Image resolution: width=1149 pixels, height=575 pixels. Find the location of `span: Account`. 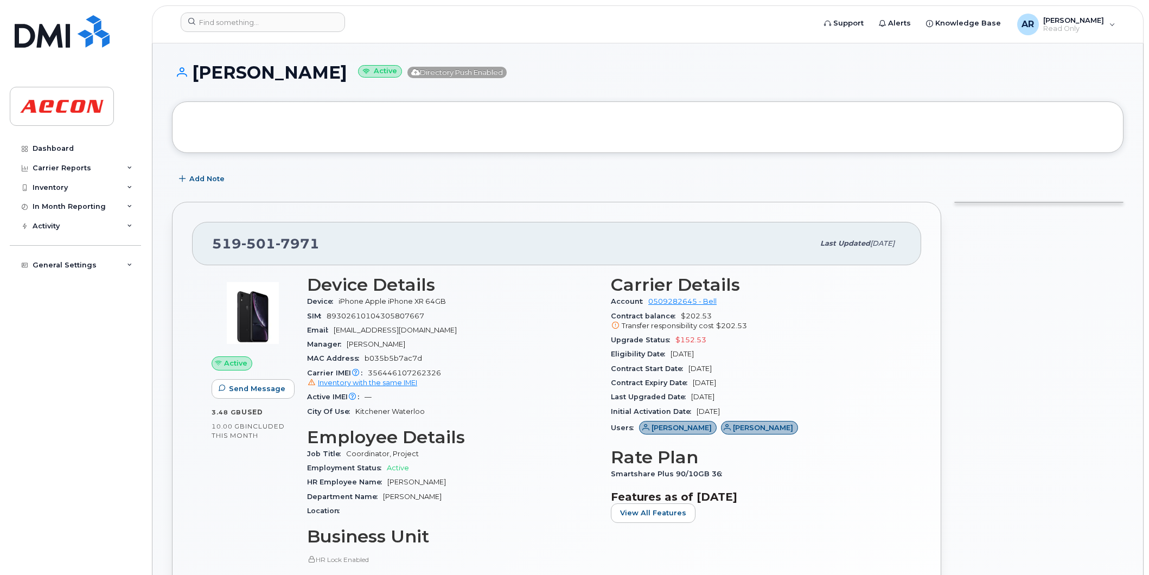

span: Account is located at coordinates (630, 301).